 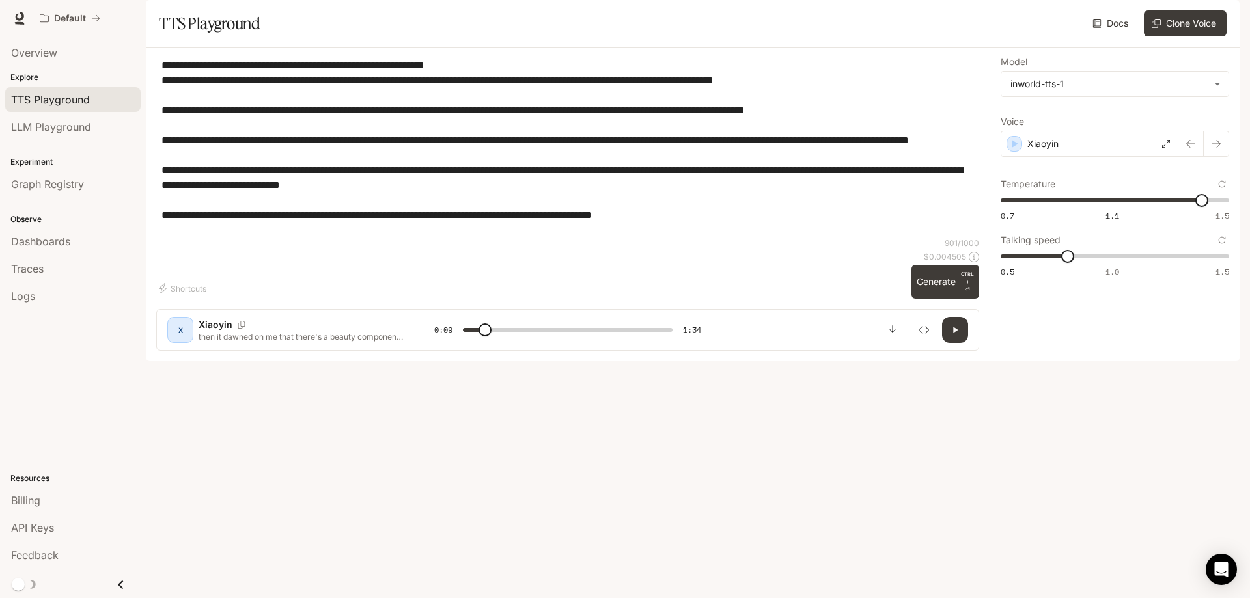 I want to click on span: 1.1, so click(x=1112, y=216).